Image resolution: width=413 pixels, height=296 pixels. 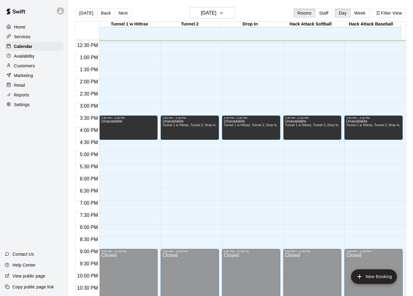 I want to click on div: Tunnel 1 w Hittrax, so click(x=129, y=24).